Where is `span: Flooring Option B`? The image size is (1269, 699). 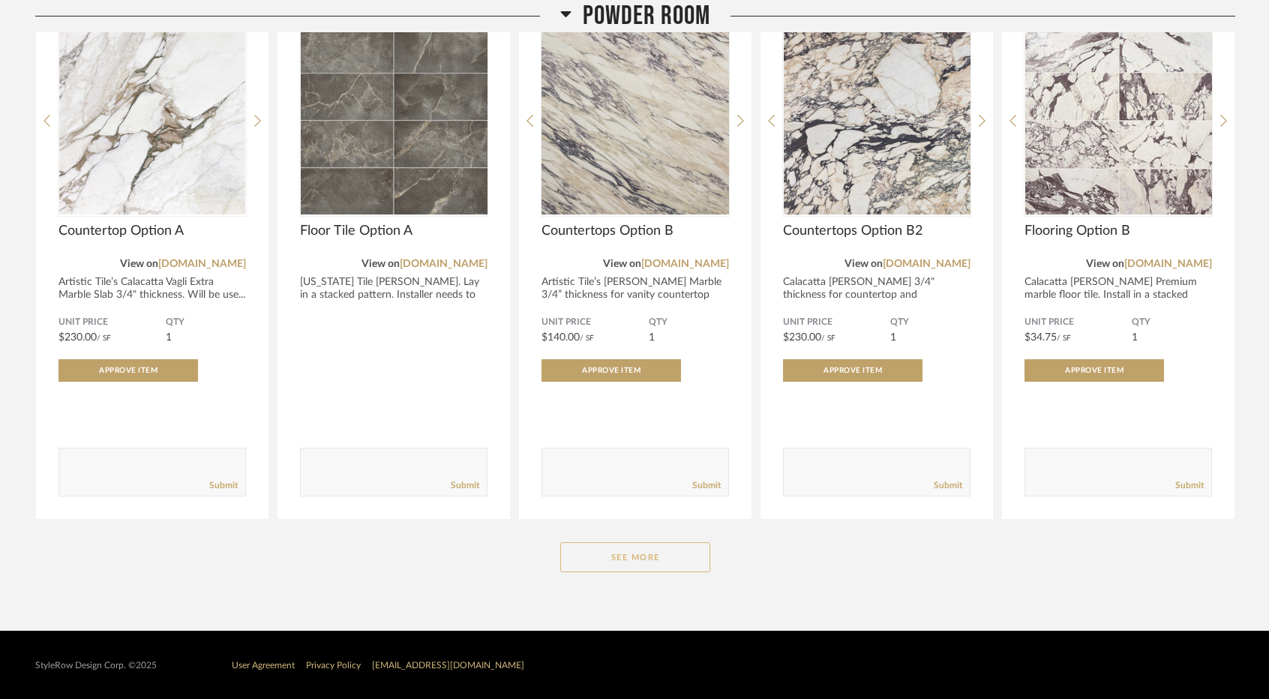 span: Flooring Option B is located at coordinates (1119, 231).